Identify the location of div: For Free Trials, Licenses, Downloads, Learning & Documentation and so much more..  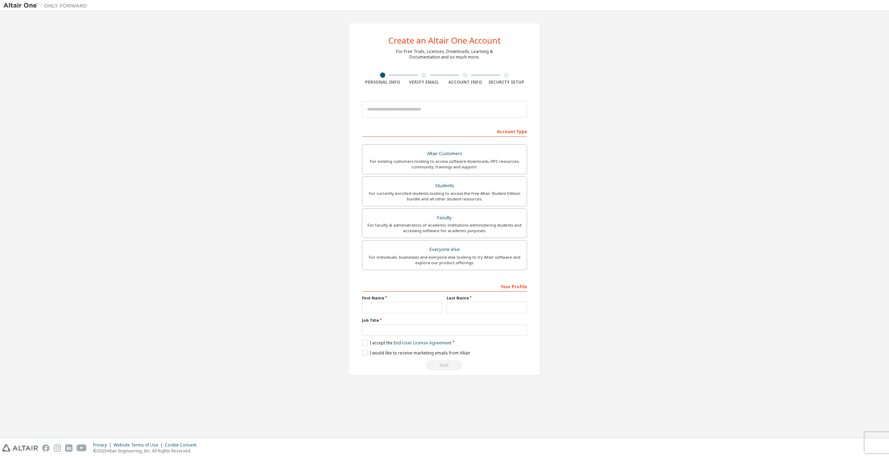
(445, 54).